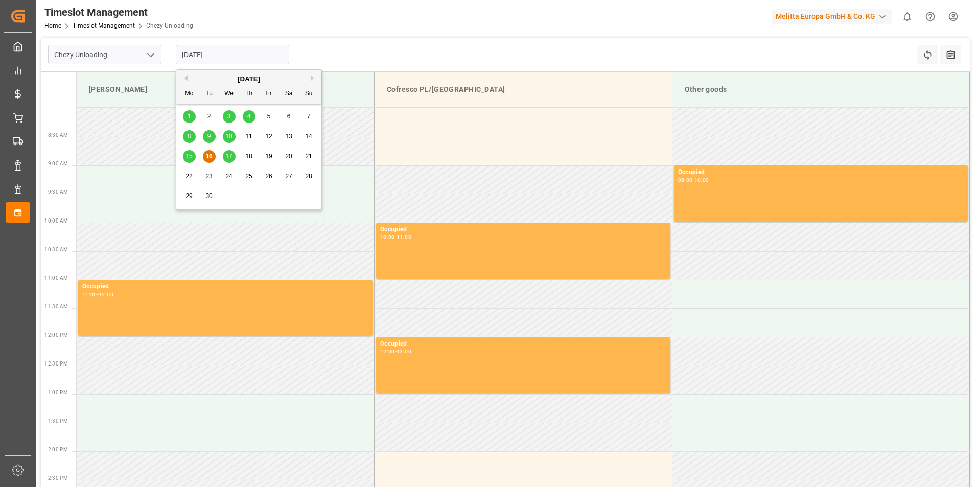 This screenshot has height=487, width=977. I want to click on div: Other goods, so click(821, 89).